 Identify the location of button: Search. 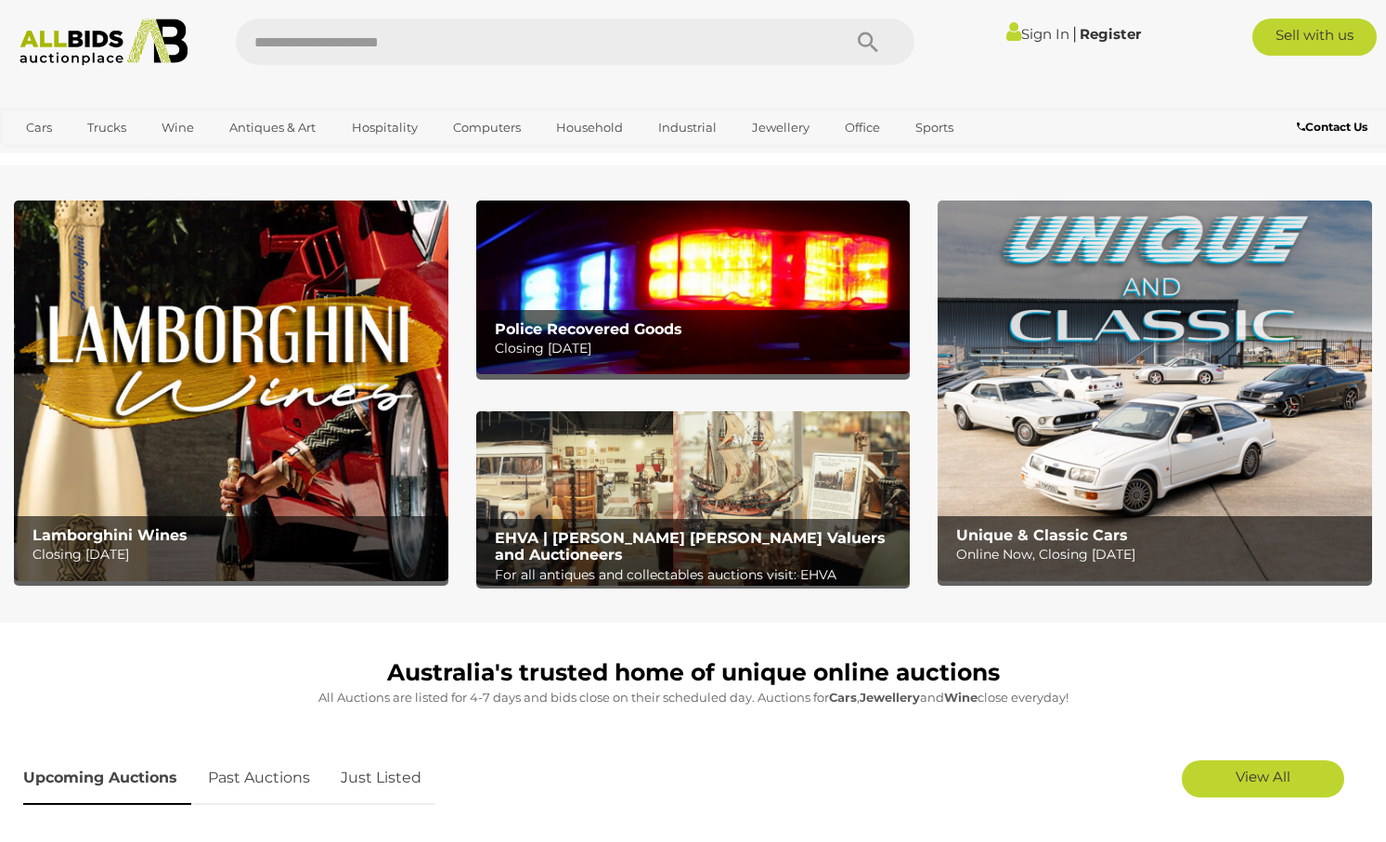
(868, 42).